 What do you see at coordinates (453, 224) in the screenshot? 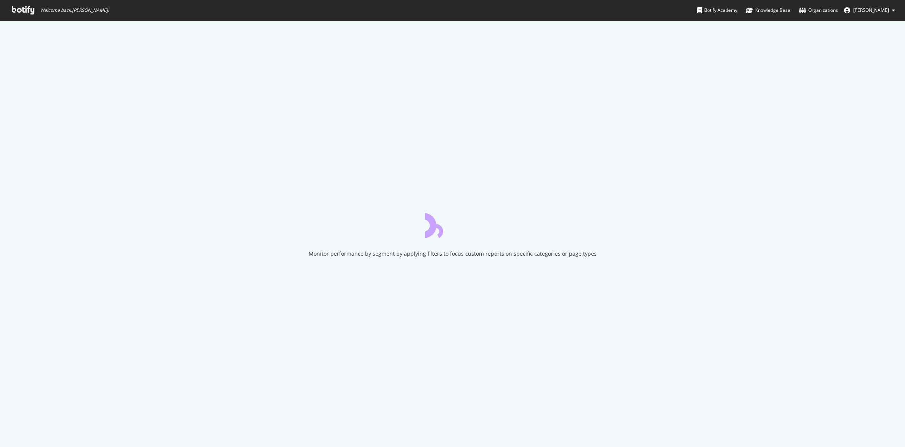
I see `div: animation` at bounding box center [453, 224].